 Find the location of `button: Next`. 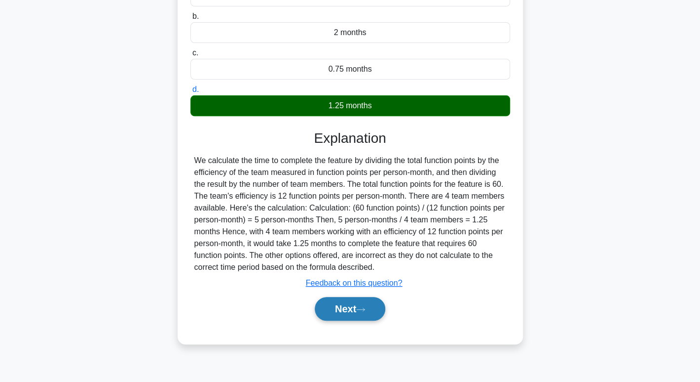

button: Next is located at coordinates (350, 308).